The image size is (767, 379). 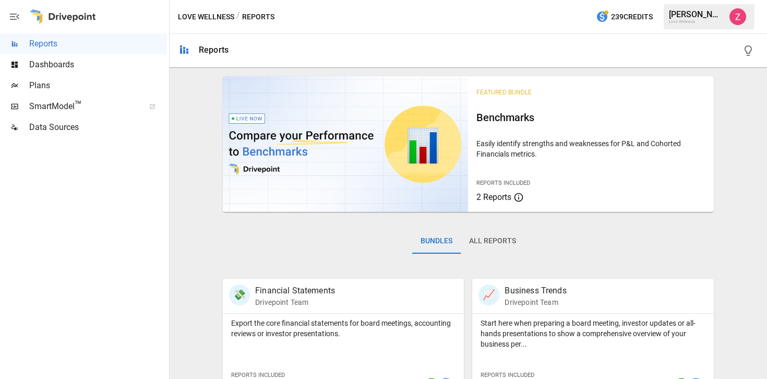 I want to click on div: Reports, so click(x=213, y=50).